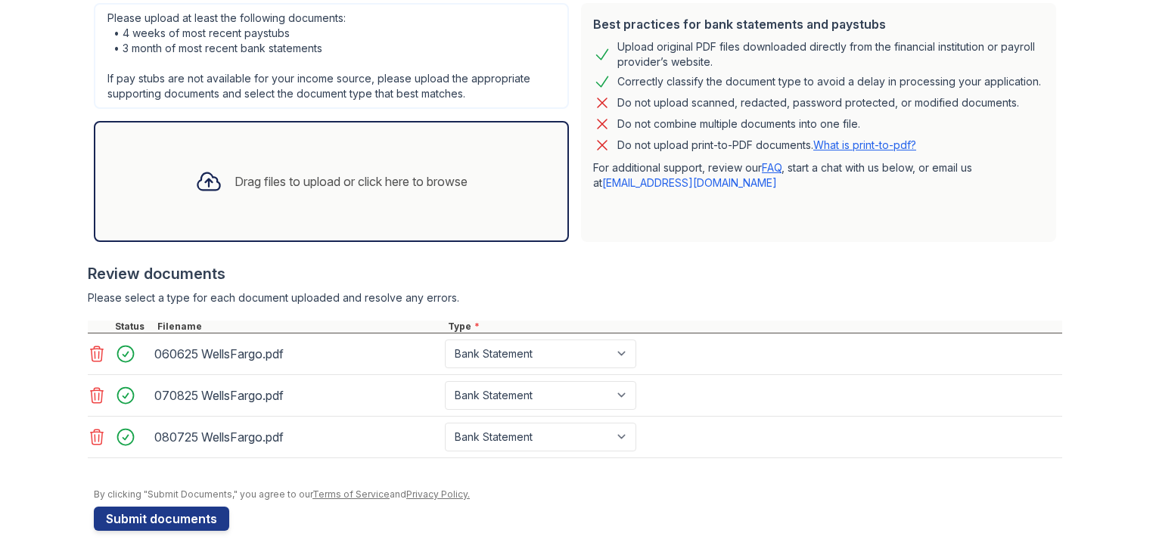 The height and width of the screenshot is (558, 1156). Describe the element at coordinates (818, 175) in the screenshot. I see `p: For additional support, review our , start a chat with us below, or email us at` at that location.